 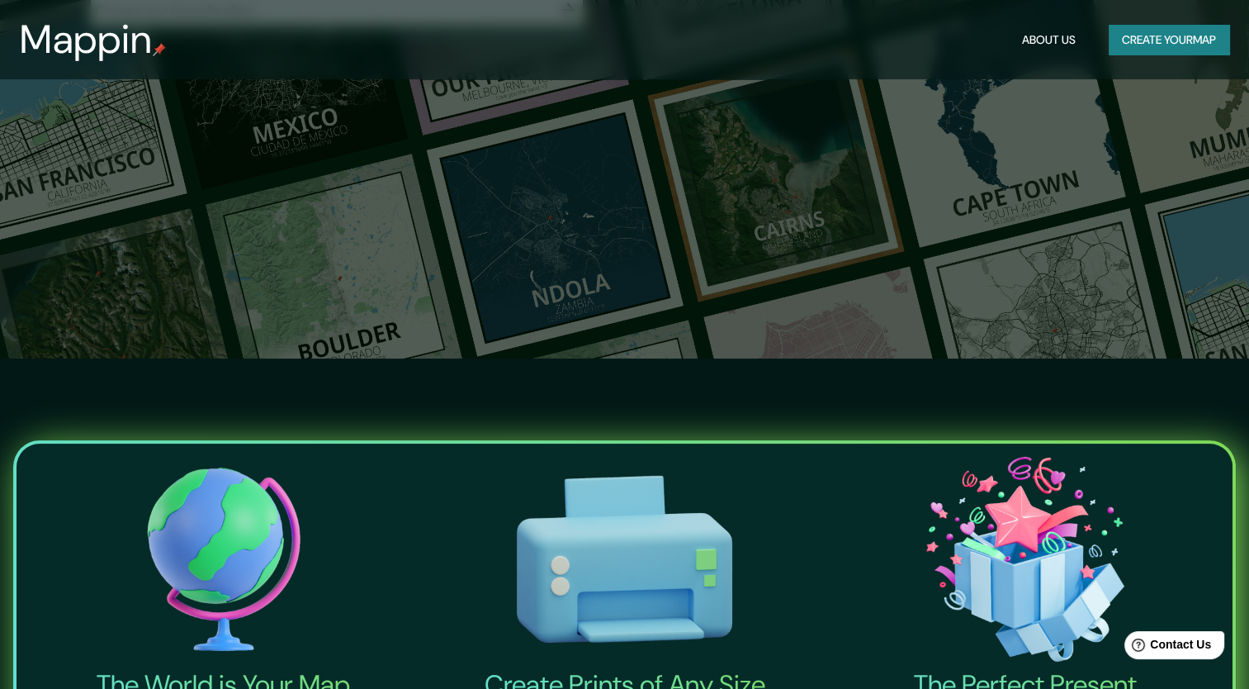 What do you see at coordinates (224, 559) in the screenshot?
I see `img: The World is Your Map-icon` at bounding box center [224, 559].